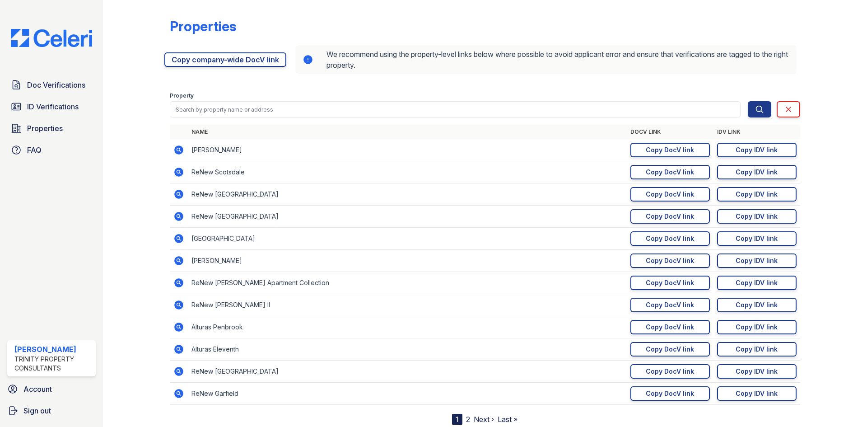 The image size is (867, 427). Describe the element at coordinates (484, 419) in the screenshot. I see `a: Next ›` at that location.